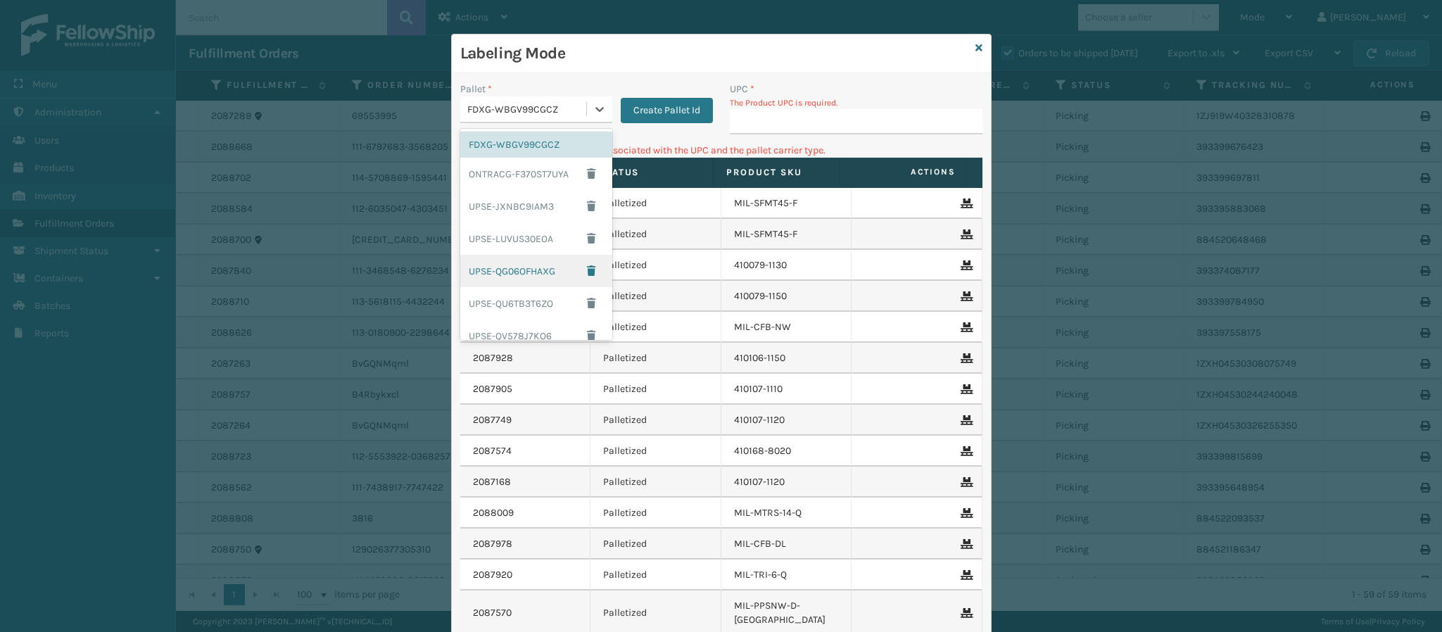 This screenshot has width=1442, height=632. I want to click on p: The Product UPC is required., so click(856, 103).